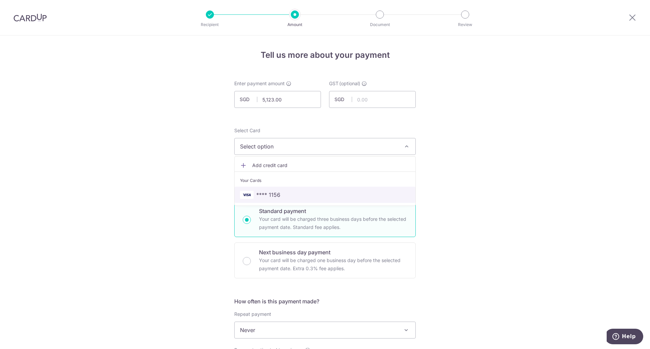 The height and width of the screenshot is (349, 650). I want to click on a: Add credit card, so click(325, 166).